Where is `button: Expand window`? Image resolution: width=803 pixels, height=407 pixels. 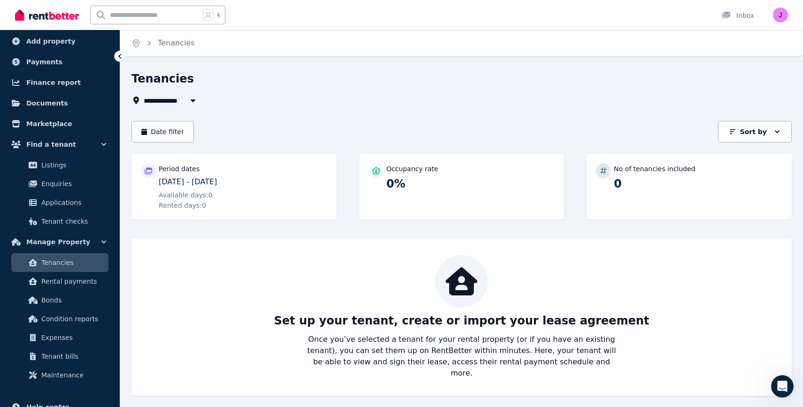 button: Expand window is located at coordinates (156, 13).